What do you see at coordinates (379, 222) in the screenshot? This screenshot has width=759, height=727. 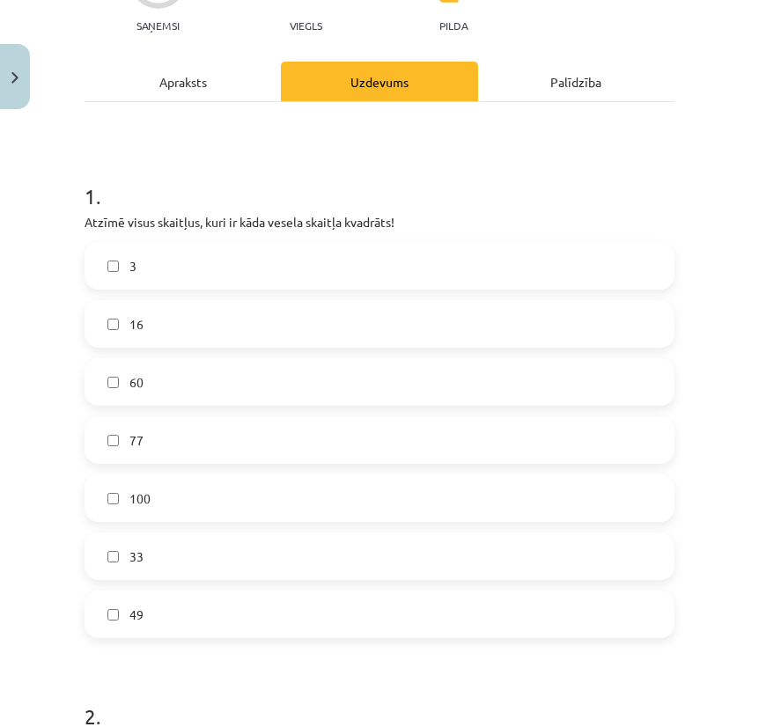 I see `p: Atzīmē visus skaitļus, kuri ir kāda vesela skaitļa kvadrāts!` at bounding box center [379, 222].